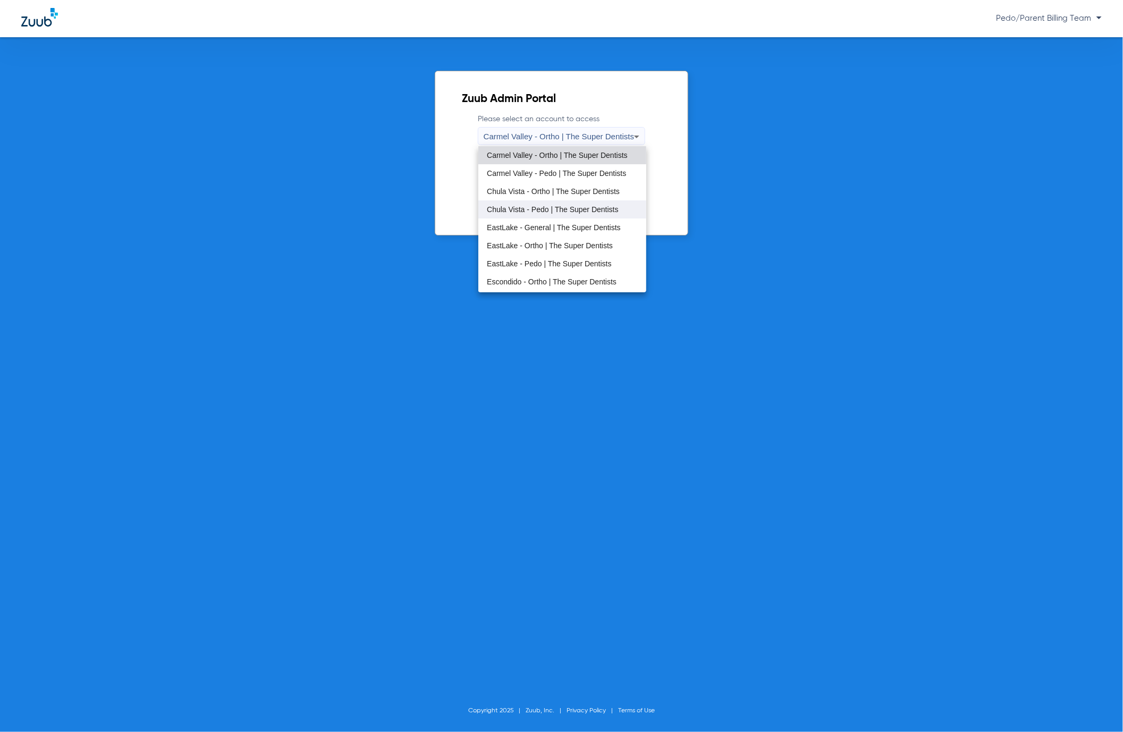  Describe the element at coordinates (552, 209) in the screenshot. I see `span: Chula Vista - Pedo | The Super Dentists` at that location.